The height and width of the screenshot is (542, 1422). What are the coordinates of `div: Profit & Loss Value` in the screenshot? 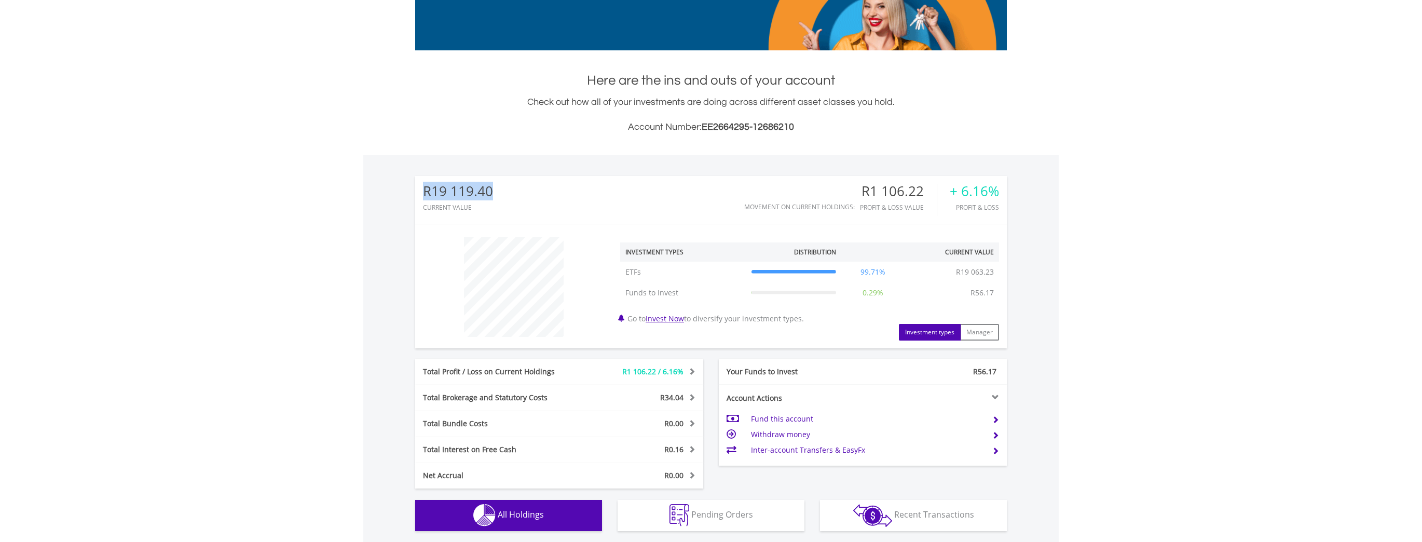 It's located at (899, 207).